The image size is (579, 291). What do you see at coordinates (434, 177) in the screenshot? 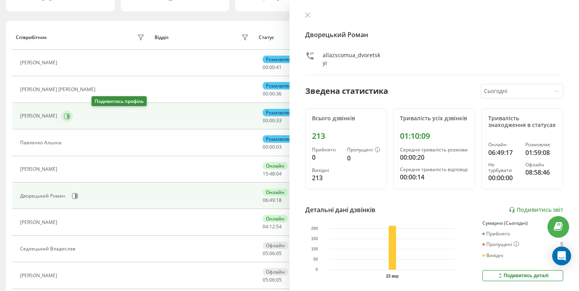
I see `div: 00:00:14` at bounding box center [434, 177].